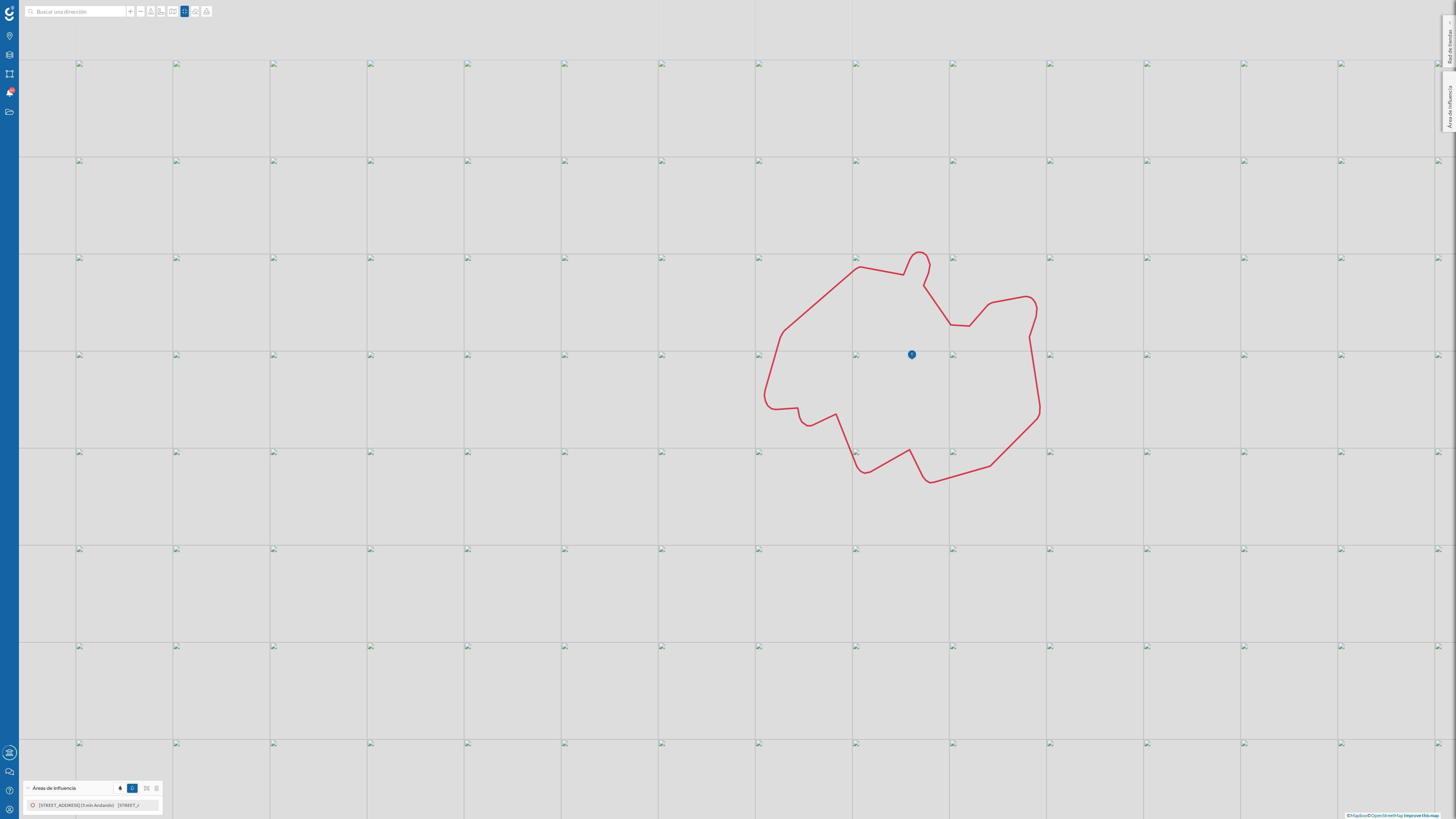 The height and width of the screenshot is (819, 1456). Describe the element at coordinates (1449, 105) in the screenshot. I see `p: Área de influencia` at that location.